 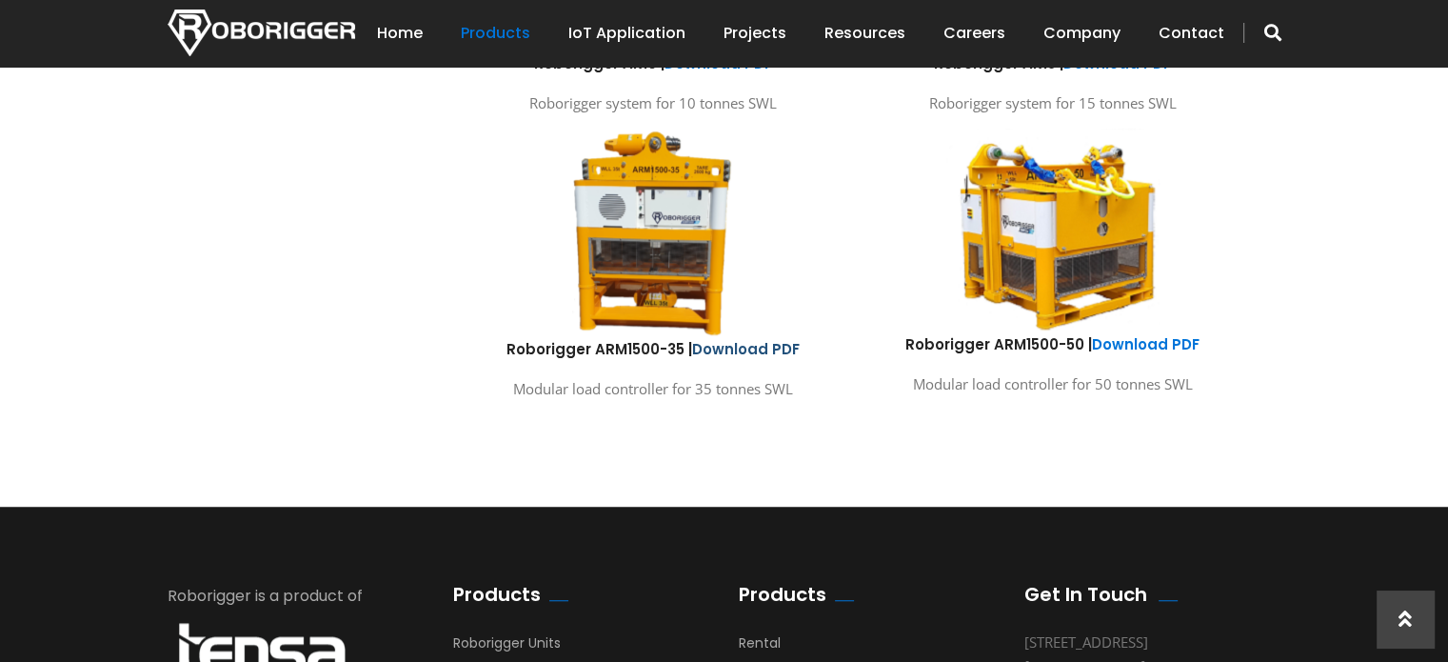 What do you see at coordinates (653, 349) in the screenshot?
I see `h6: Roborigger ARM1500-35 |` at bounding box center [653, 349].